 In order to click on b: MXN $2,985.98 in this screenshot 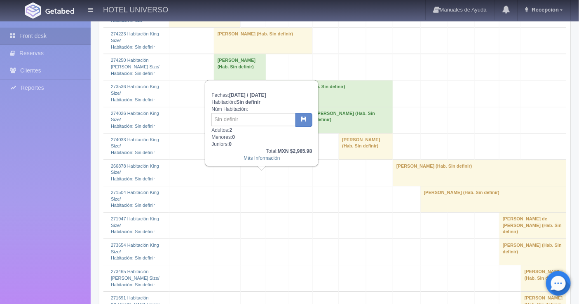, I will do `click(295, 151)`.